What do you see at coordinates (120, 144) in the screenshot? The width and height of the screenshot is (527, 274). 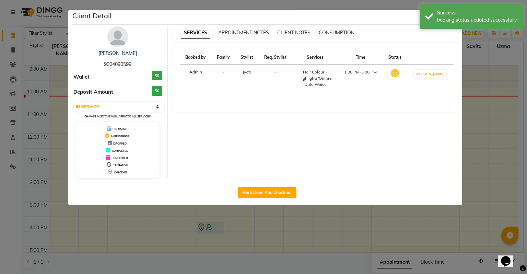 I see `span: DROPPED` at bounding box center [120, 144].